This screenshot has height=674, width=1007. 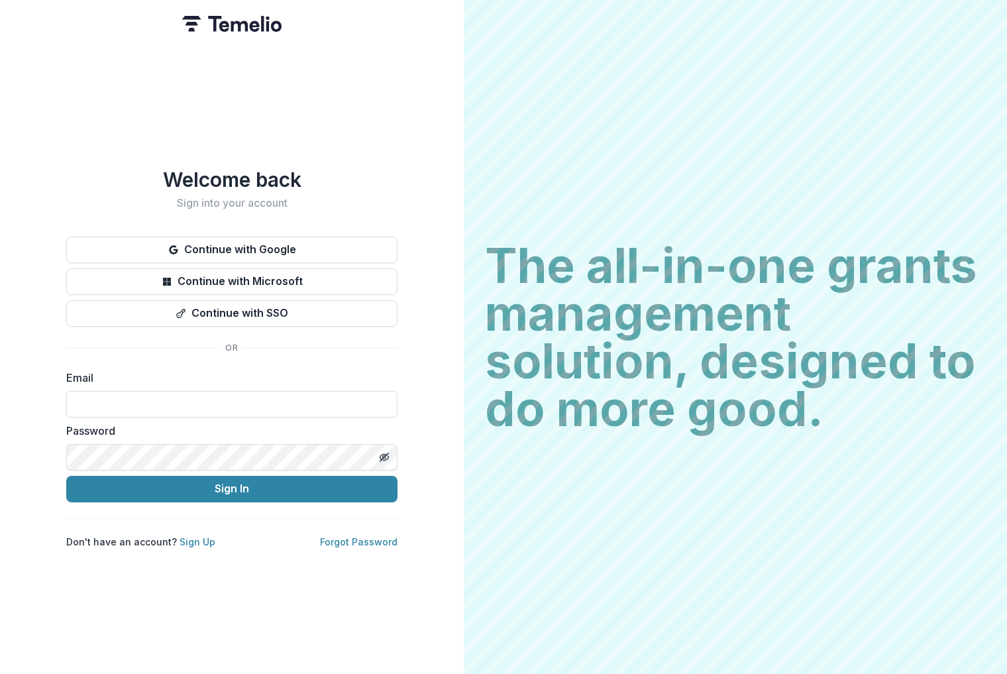 What do you see at coordinates (232, 250) in the screenshot?
I see `button: Continue with Google` at bounding box center [232, 250].